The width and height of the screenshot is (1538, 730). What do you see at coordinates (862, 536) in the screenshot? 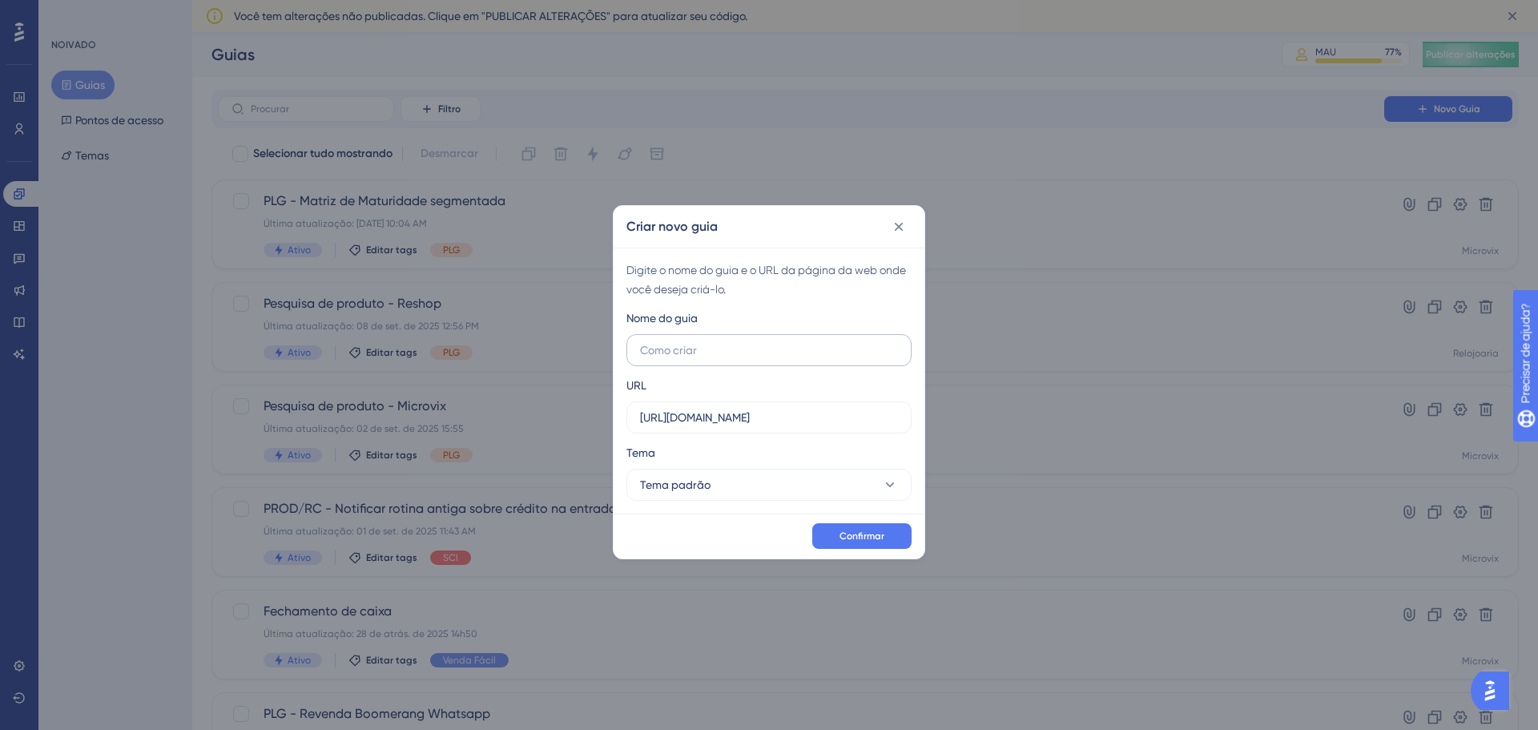
I see `font: Confirmar` at bounding box center [862, 536].